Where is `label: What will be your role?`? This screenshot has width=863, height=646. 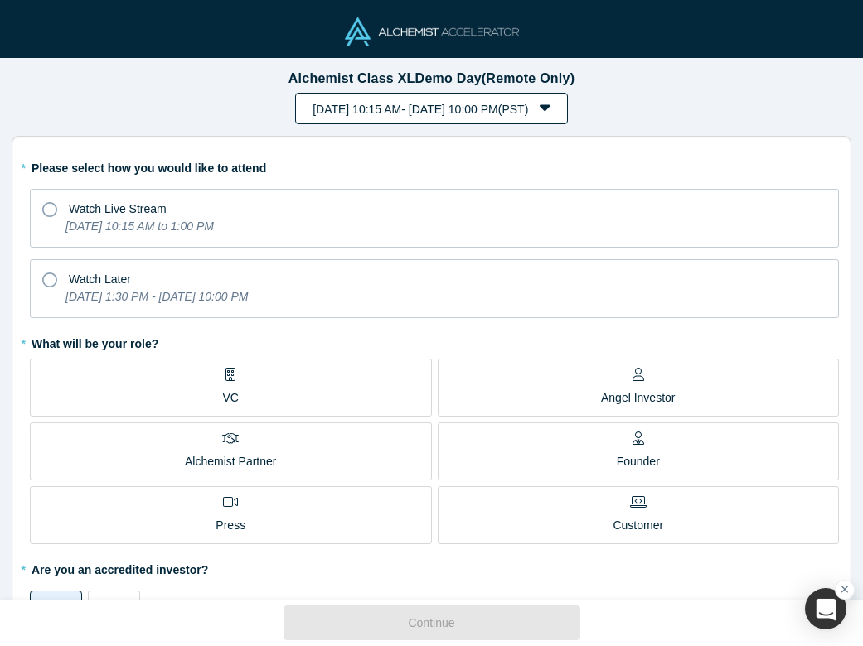
label: What will be your role? is located at coordinates (434, 341).